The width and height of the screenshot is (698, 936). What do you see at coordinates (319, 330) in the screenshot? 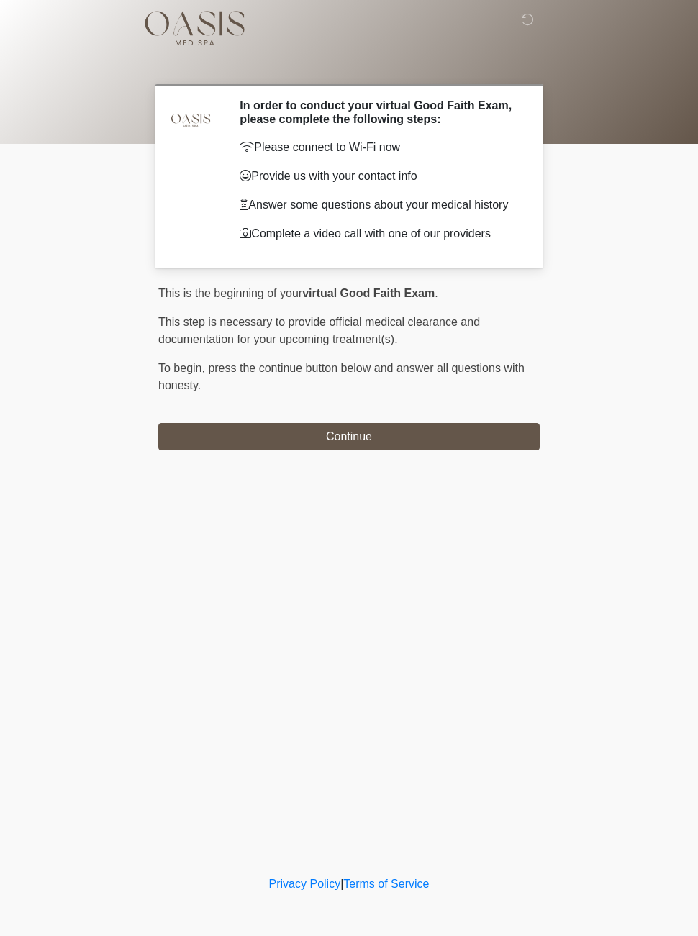
I see `span: This step is necessary to provide official medical clearance and documentation for your upcoming ...` at bounding box center [319, 330].